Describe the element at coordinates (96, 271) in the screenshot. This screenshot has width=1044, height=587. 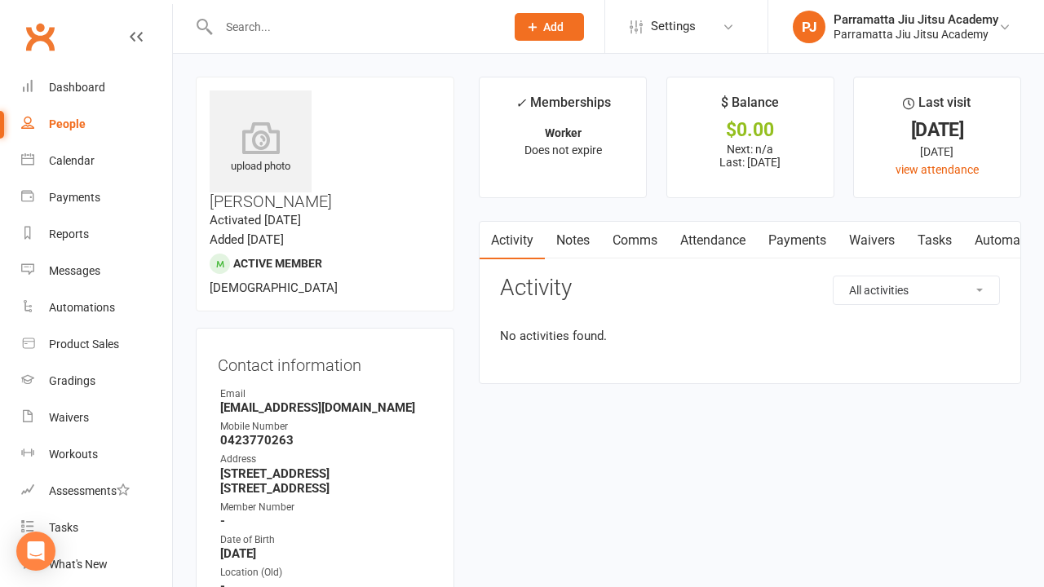
I see `a: Messages` at that location.